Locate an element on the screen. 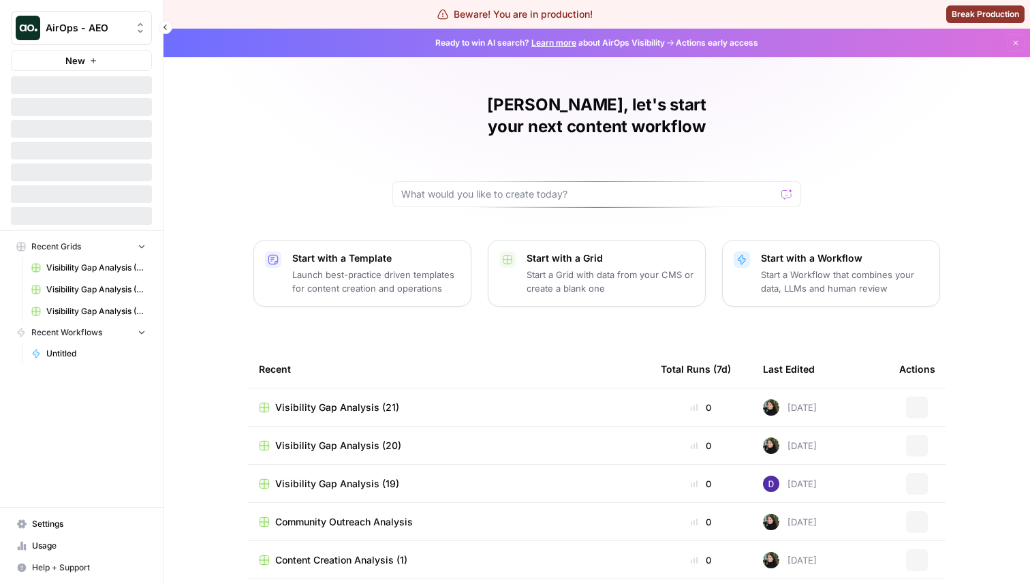  span: Break Production is located at coordinates (985, 14).